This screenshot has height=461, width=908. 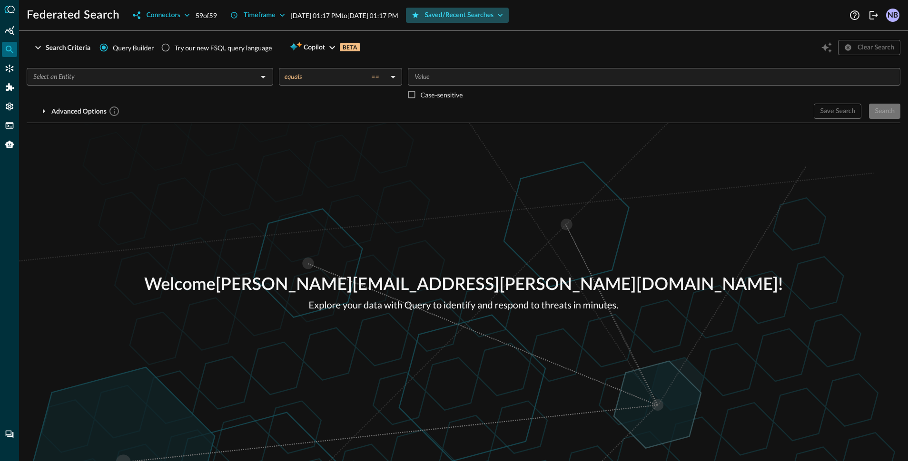 I want to click on div: NB, so click(x=892, y=15).